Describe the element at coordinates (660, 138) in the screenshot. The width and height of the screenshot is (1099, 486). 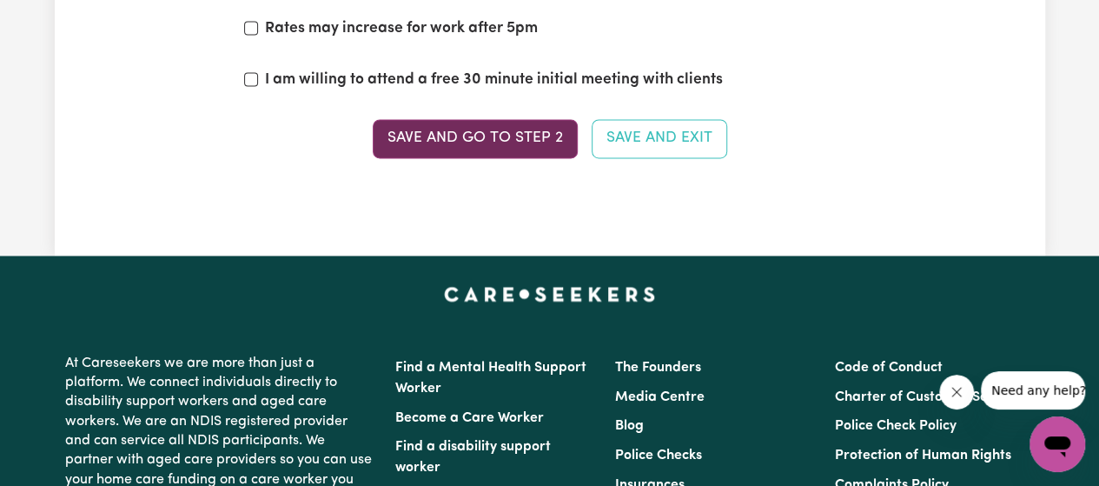
I see `button: Save and Exit` at that location.